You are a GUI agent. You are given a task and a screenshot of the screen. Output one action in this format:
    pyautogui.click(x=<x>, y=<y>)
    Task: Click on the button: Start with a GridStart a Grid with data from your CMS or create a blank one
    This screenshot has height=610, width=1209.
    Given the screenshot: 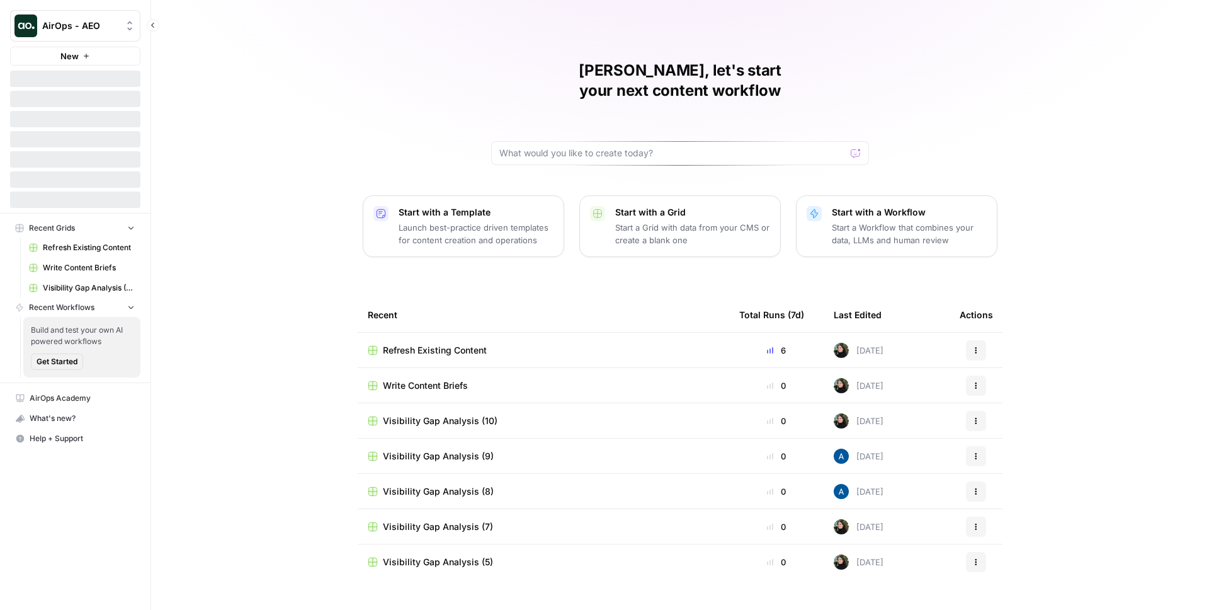 What is the action you would take?
    pyautogui.click(x=680, y=226)
    